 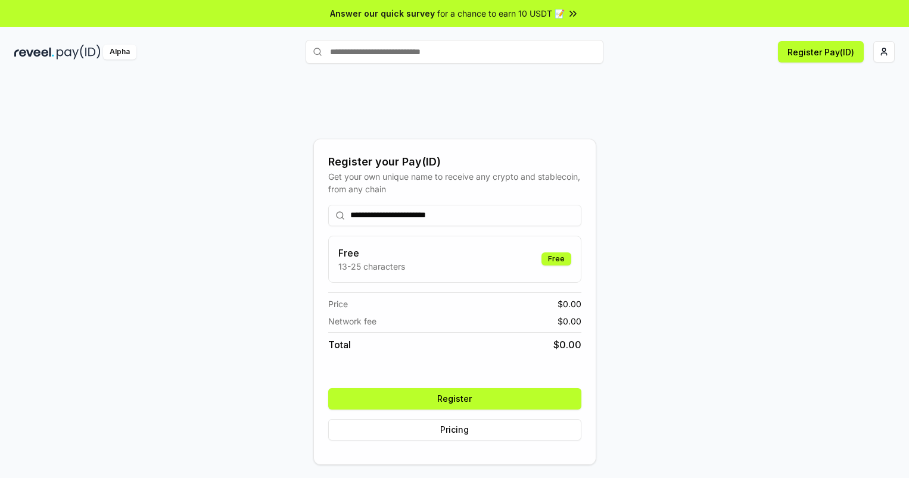 What do you see at coordinates (352, 321) in the screenshot?
I see `span: Network fee` at bounding box center [352, 321].